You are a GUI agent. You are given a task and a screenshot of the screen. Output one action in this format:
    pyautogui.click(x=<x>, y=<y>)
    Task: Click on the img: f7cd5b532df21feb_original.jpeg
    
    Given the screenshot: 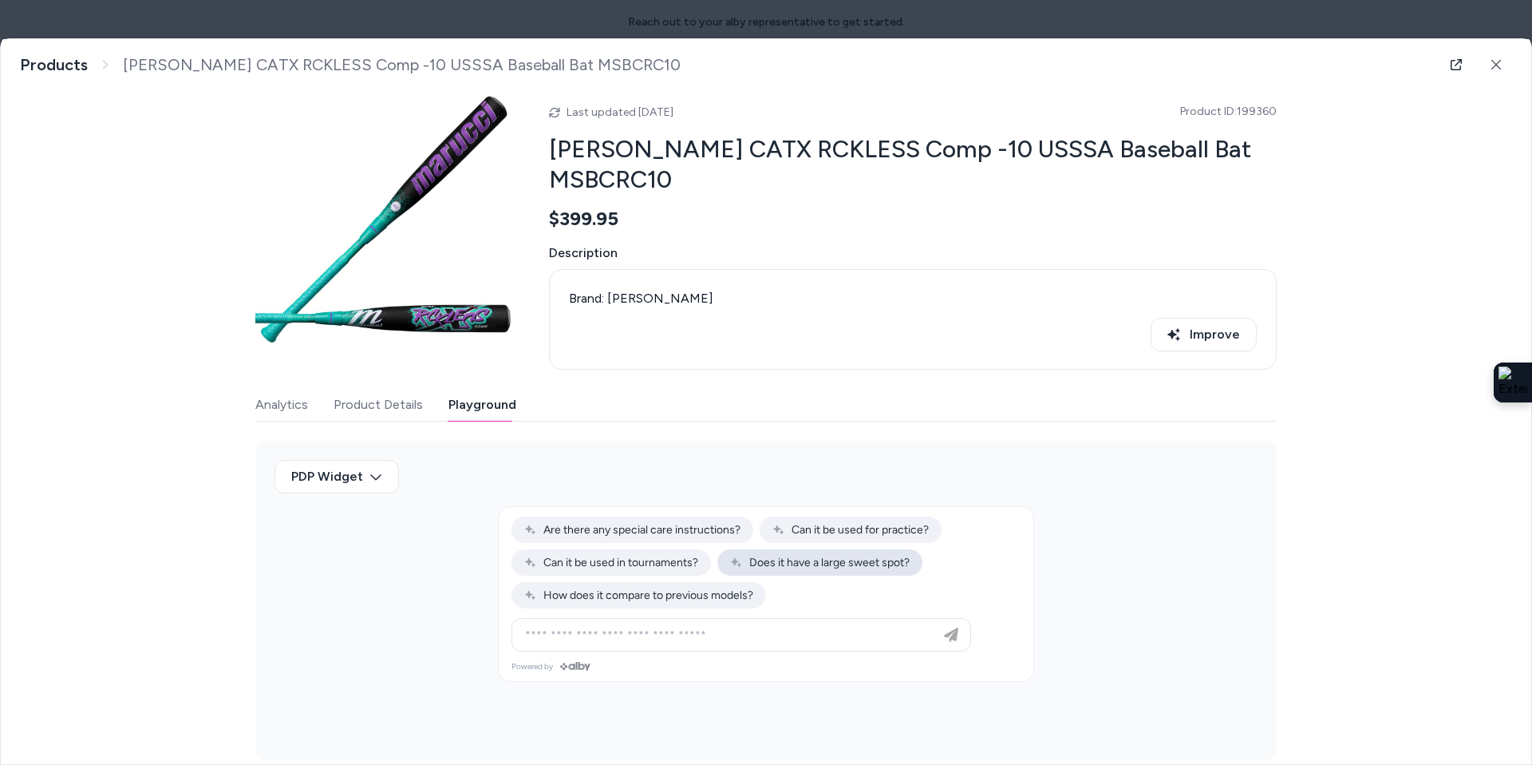 What is the action you would take?
    pyautogui.click(x=383, y=220)
    